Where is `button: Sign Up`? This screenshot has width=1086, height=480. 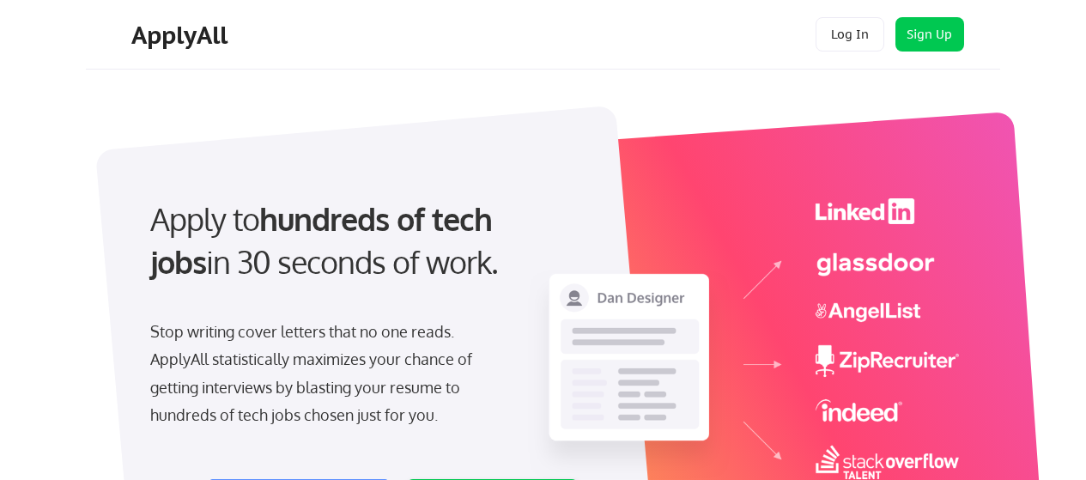 button: Sign Up is located at coordinates (930, 34).